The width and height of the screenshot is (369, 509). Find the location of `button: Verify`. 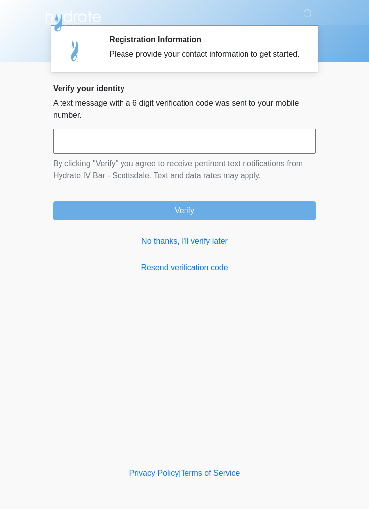

button: Verify is located at coordinates (184, 211).